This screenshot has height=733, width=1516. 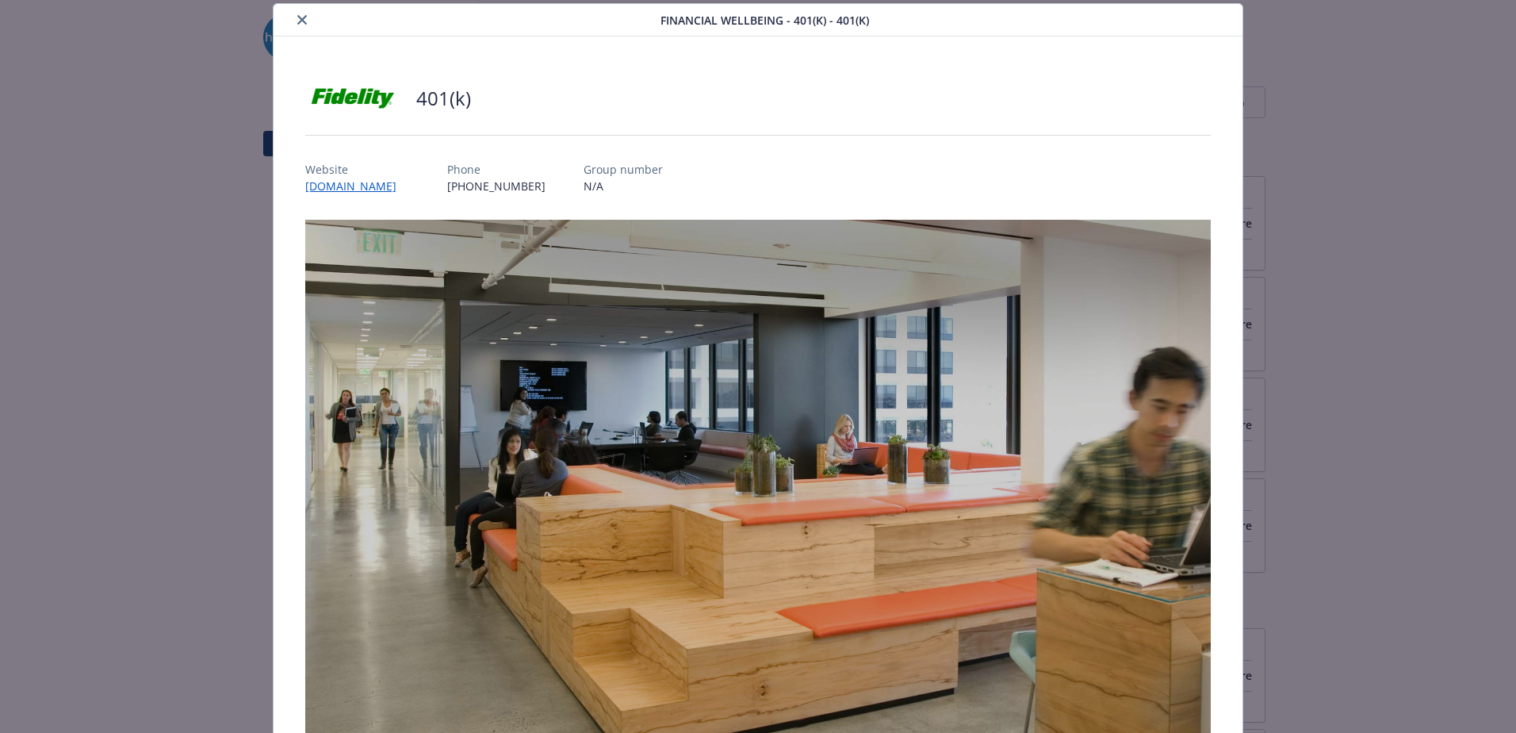 I want to click on p: Website, so click(x=357, y=169).